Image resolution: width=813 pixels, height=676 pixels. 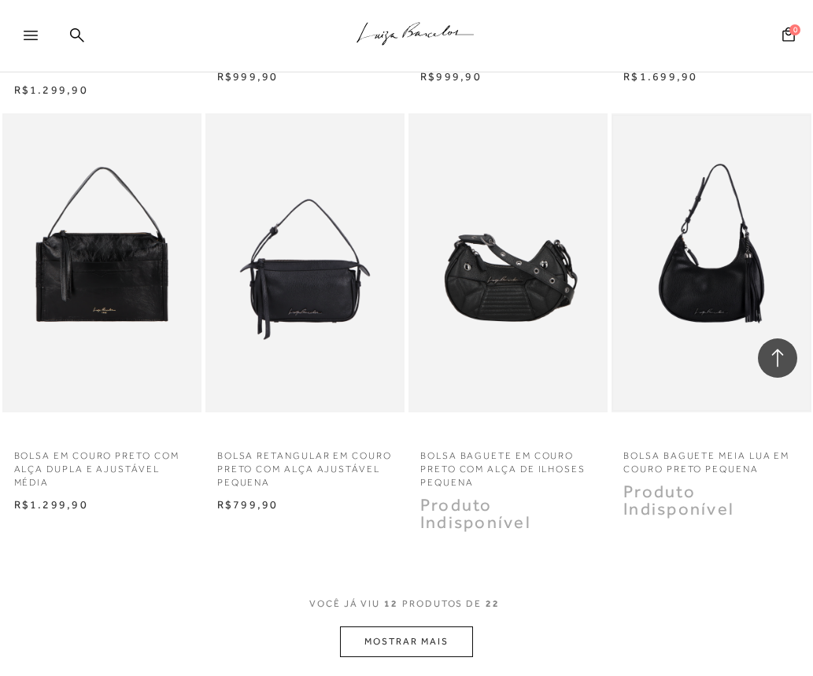 I want to click on span: 22, so click(x=493, y=612).